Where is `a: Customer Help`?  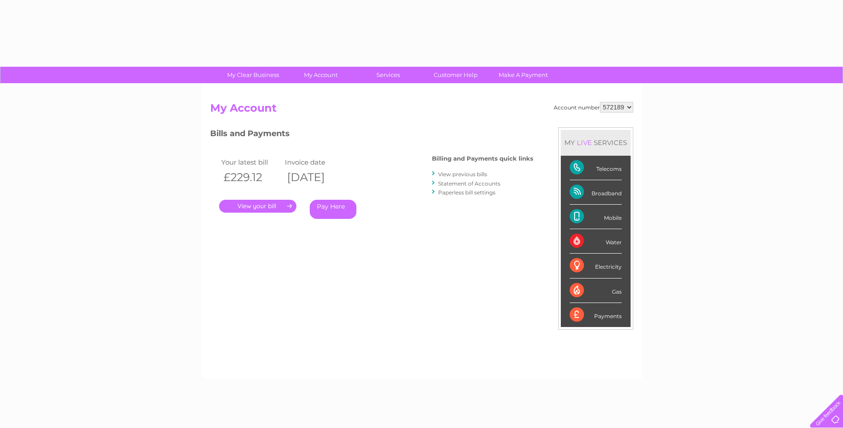 a: Customer Help is located at coordinates (456, 75).